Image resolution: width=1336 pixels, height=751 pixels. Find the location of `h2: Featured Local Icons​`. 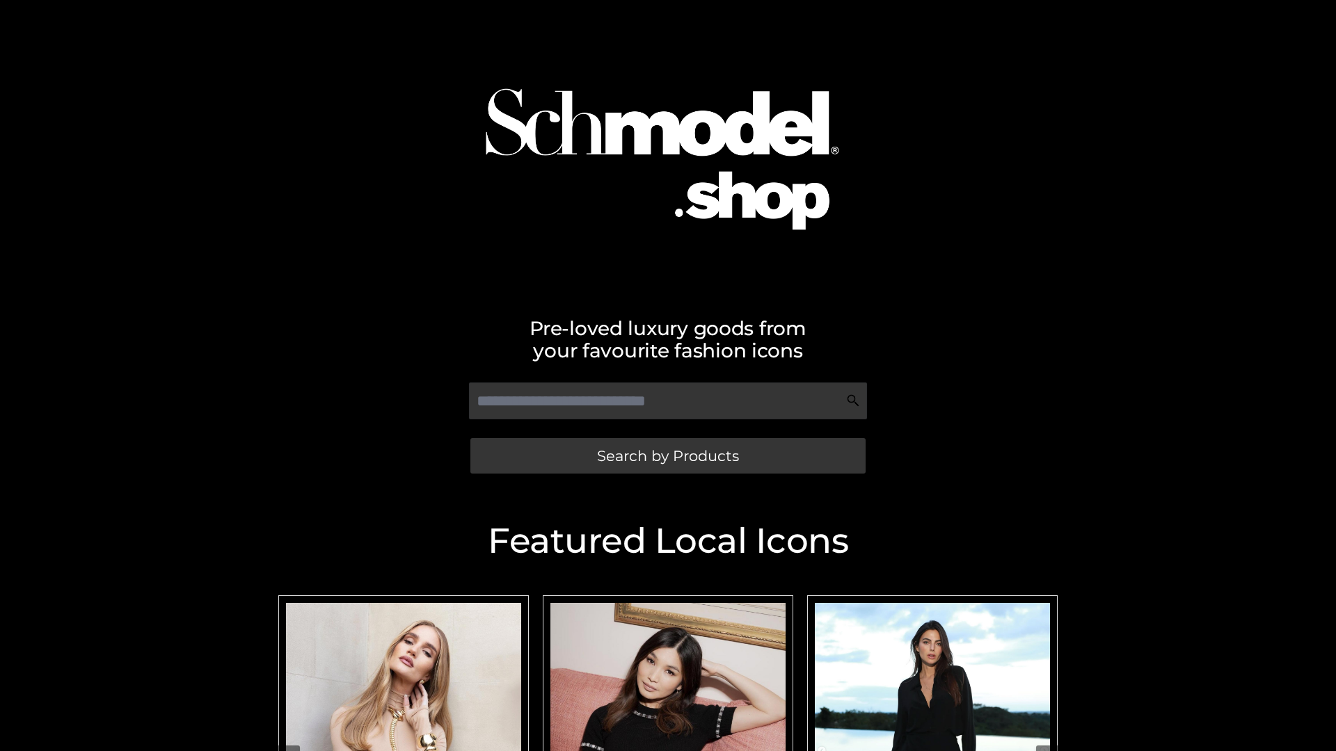

h2: Featured Local Icons​ is located at coordinates (668, 541).